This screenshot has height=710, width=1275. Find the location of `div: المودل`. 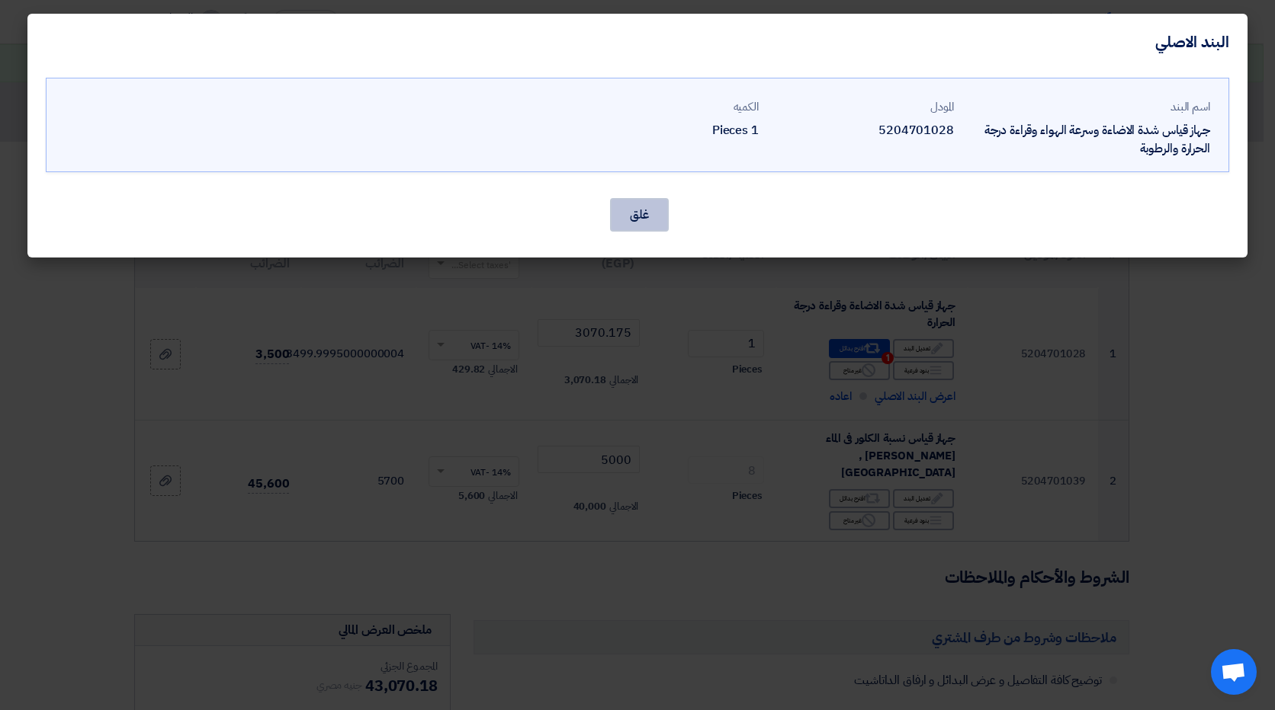

div: المودل is located at coordinates (862, 107).